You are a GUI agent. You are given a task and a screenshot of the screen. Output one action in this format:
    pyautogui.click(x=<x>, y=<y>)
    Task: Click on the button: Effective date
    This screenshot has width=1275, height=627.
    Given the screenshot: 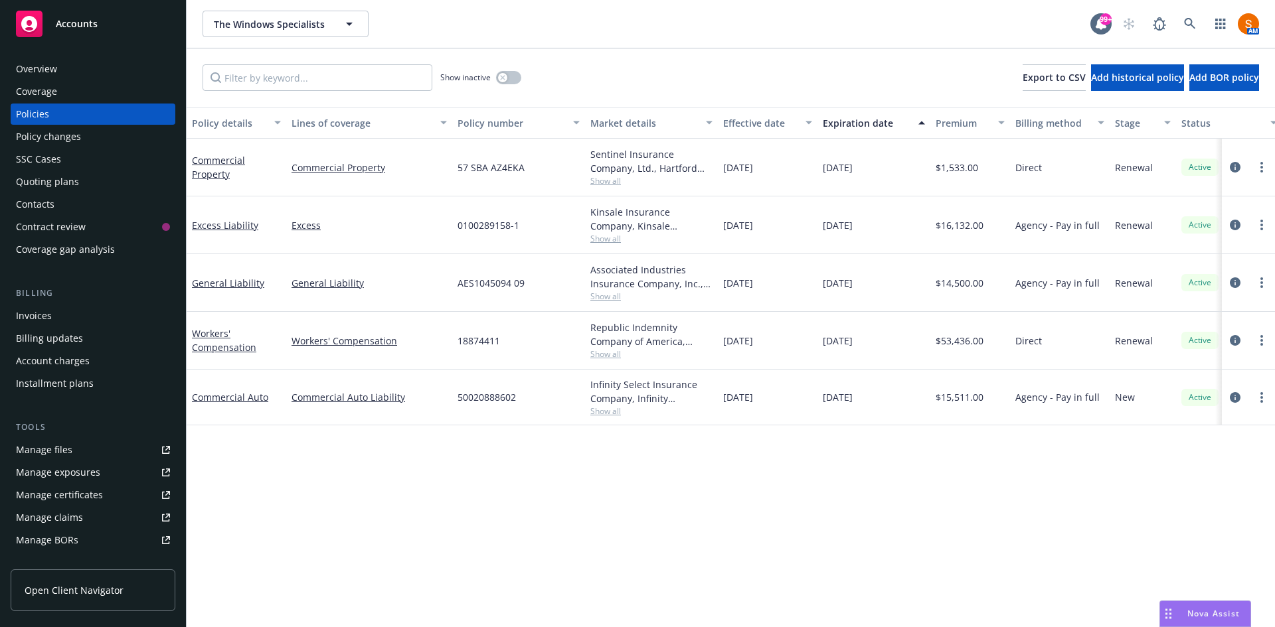 What is the action you would take?
    pyautogui.click(x=767, y=123)
    